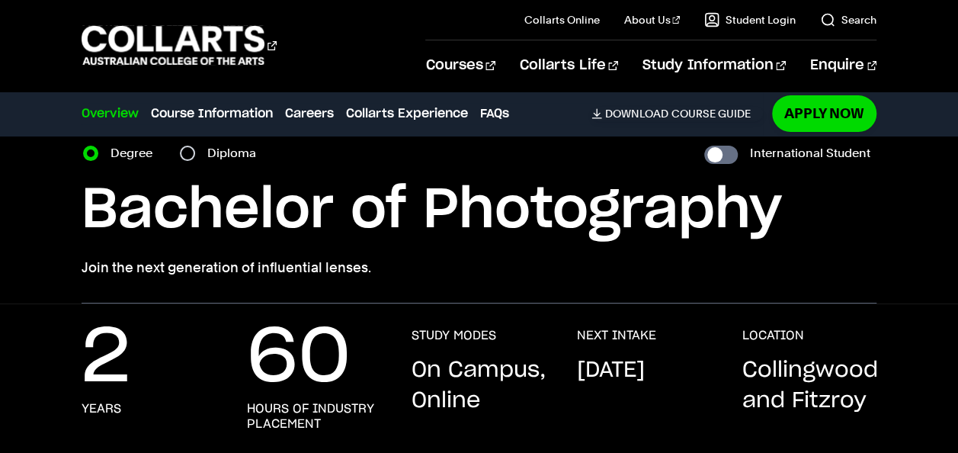 The width and height of the screenshot is (958, 453). What do you see at coordinates (101, 409) in the screenshot?
I see `h3: years` at bounding box center [101, 409].